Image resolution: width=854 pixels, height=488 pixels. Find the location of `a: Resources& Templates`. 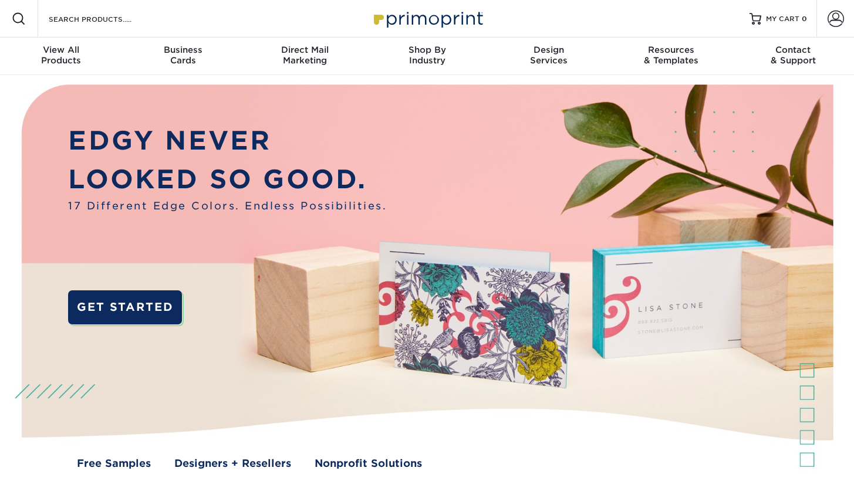

a: Resources& Templates is located at coordinates (671, 56).